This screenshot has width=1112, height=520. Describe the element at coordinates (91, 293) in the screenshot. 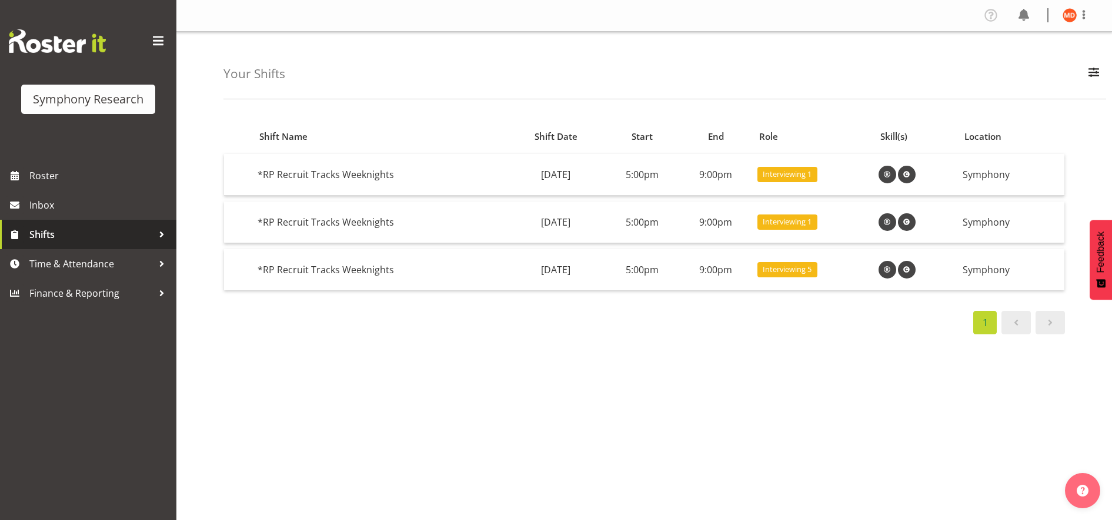

I see `span: Finance & Reporting` at that location.